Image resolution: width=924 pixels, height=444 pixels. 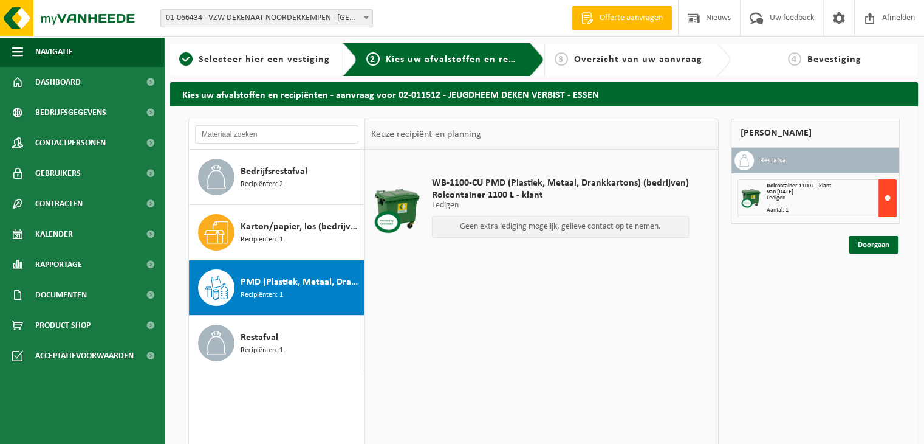 I want to click on button: Karton/papier, los (bedrijven) Recipiënten: 1, so click(x=276, y=232).